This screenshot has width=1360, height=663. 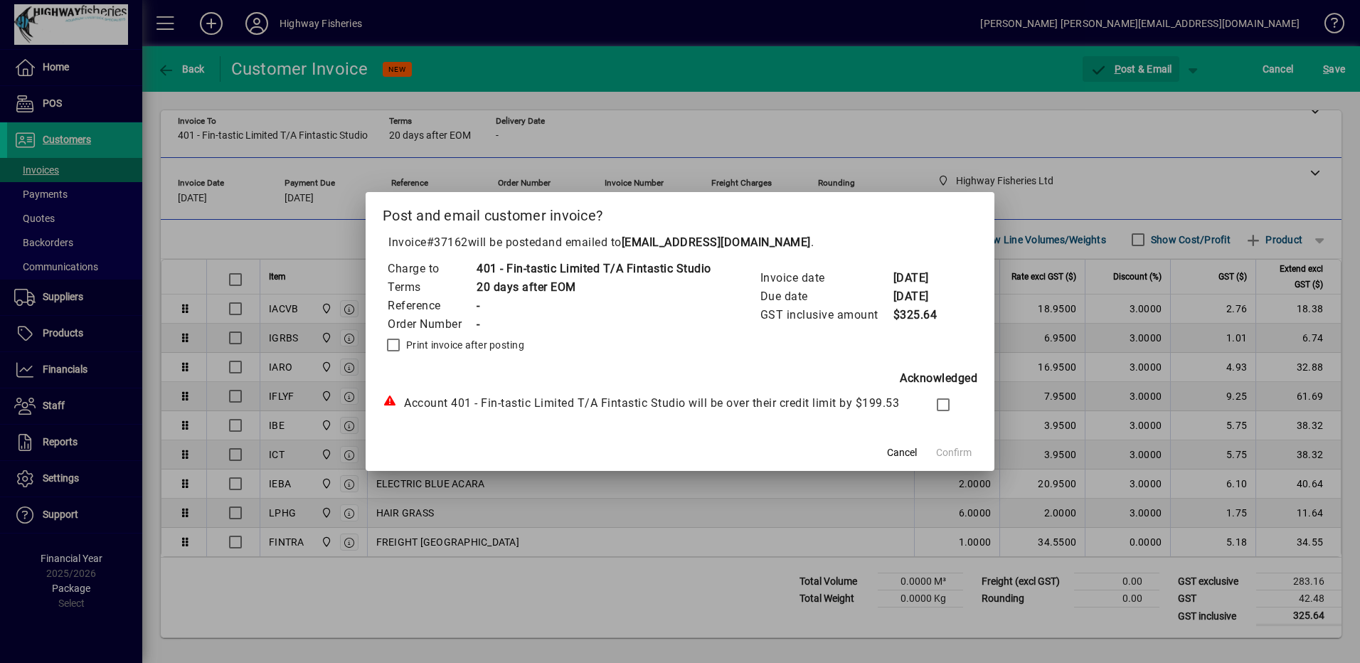 What do you see at coordinates (902, 452) in the screenshot?
I see `button: Cancel` at bounding box center [902, 452].